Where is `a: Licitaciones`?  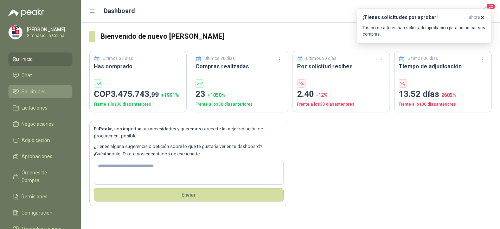 a: Licitaciones is located at coordinates (40, 108).